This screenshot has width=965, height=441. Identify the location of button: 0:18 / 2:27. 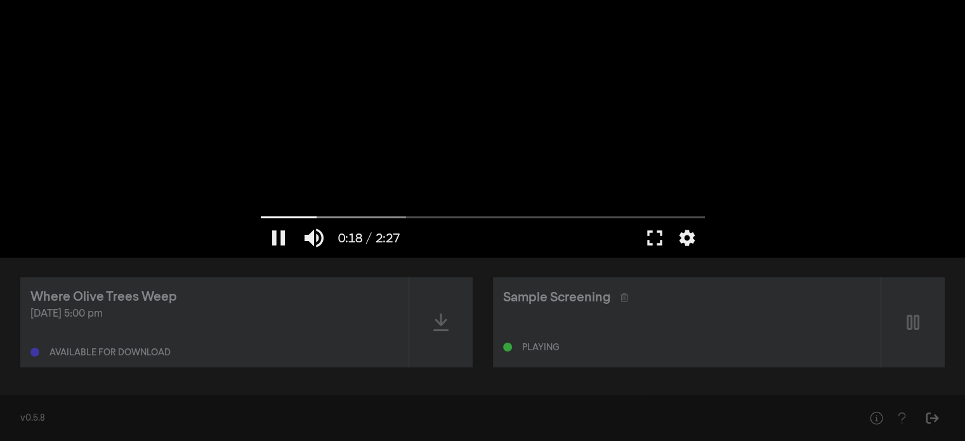
(369, 238).